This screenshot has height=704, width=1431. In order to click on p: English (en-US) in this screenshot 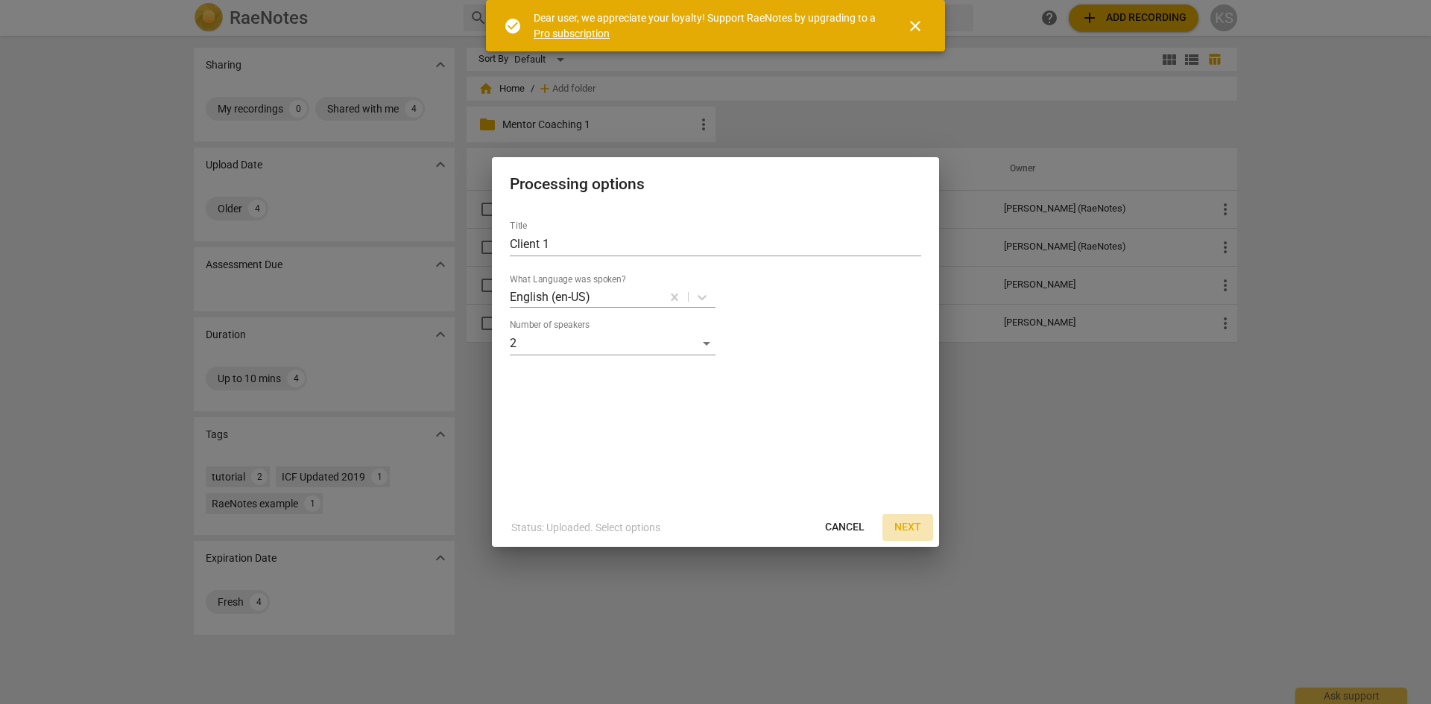, I will do `click(550, 297)`.